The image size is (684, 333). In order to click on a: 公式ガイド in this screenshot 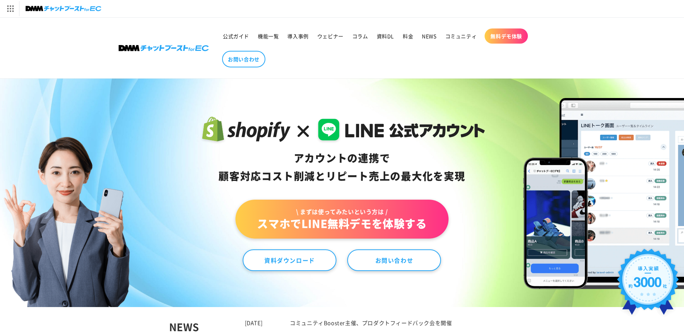, I will do `click(236, 36)`.